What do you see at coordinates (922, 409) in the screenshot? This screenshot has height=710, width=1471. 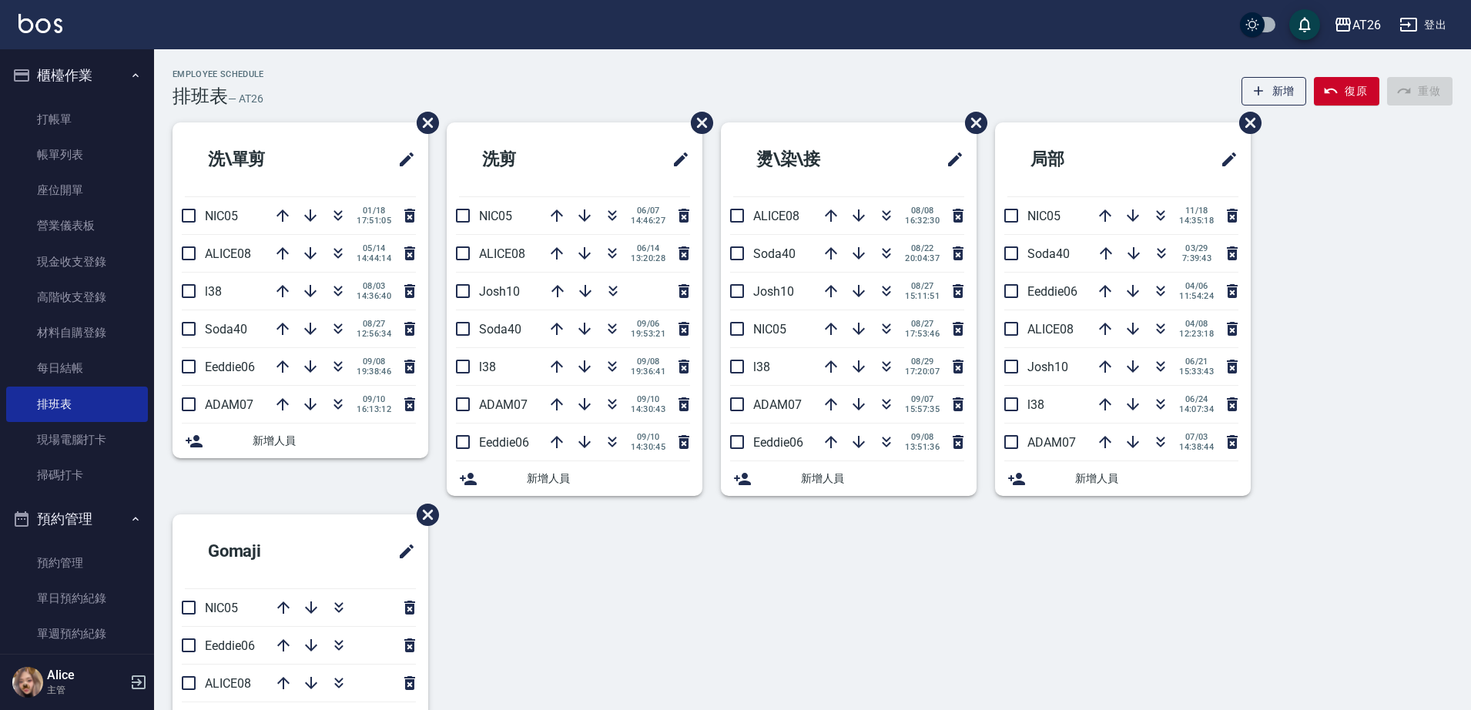 I see `span: 15:57:35` at bounding box center [922, 409].